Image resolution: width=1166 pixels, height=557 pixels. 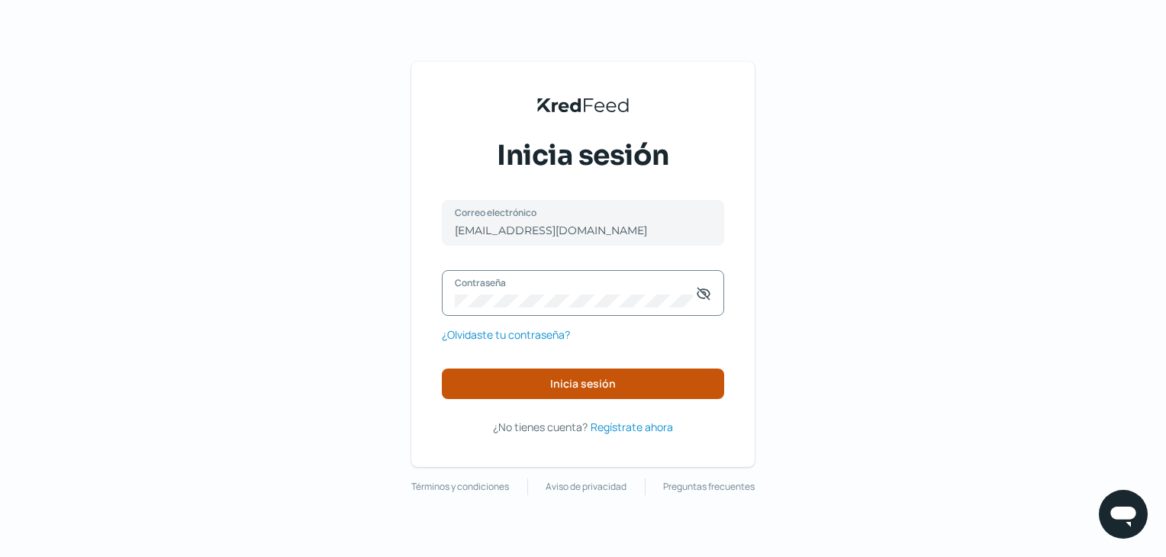 I want to click on a: Regístrate ahora, so click(x=632, y=426).